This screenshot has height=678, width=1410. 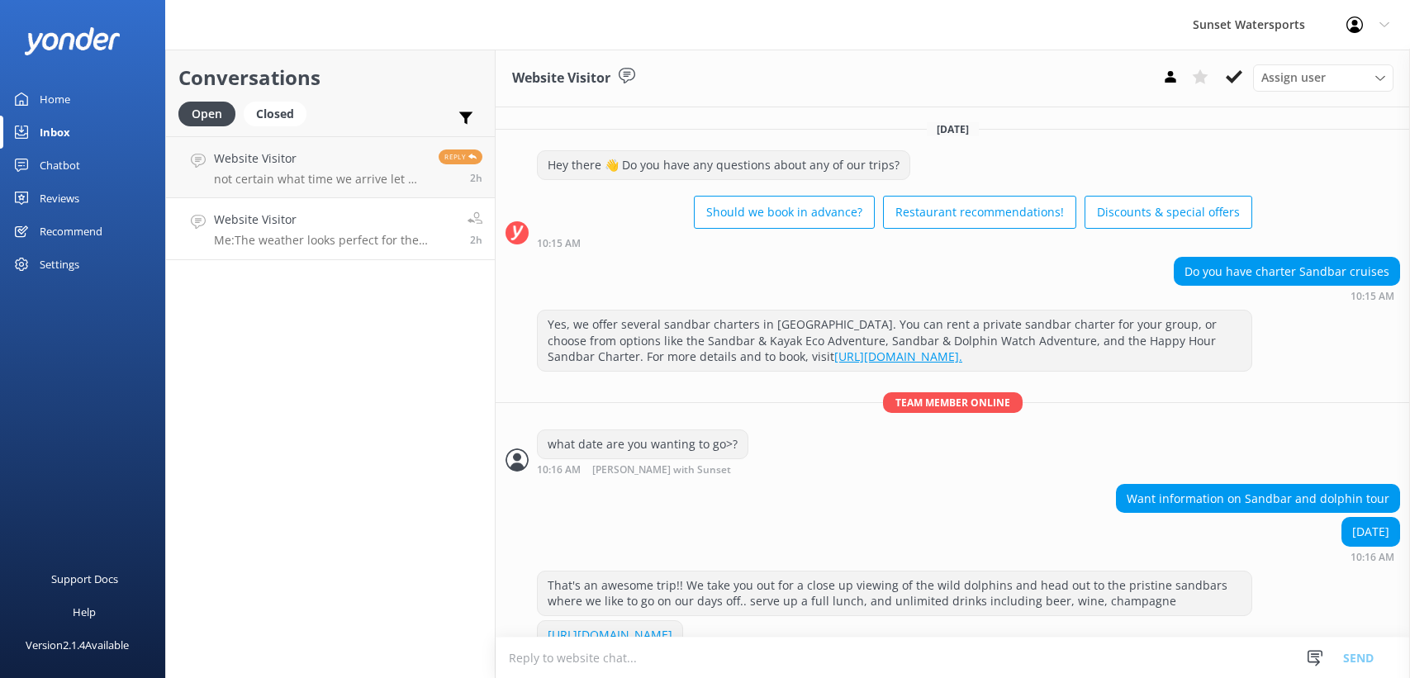 I want to click on div: Chatbot, so click(x=59, y=165).